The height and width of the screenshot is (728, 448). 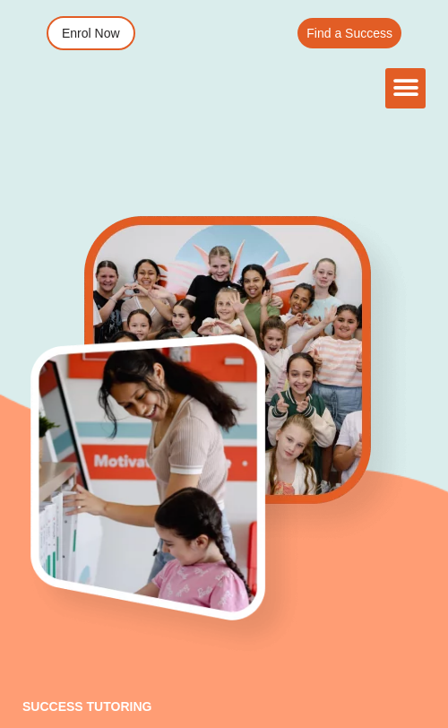 What do you see at coordinates (405, 88) in the screenshot?
I see `div: Menu Toggle` at bounding box center [405, 88].